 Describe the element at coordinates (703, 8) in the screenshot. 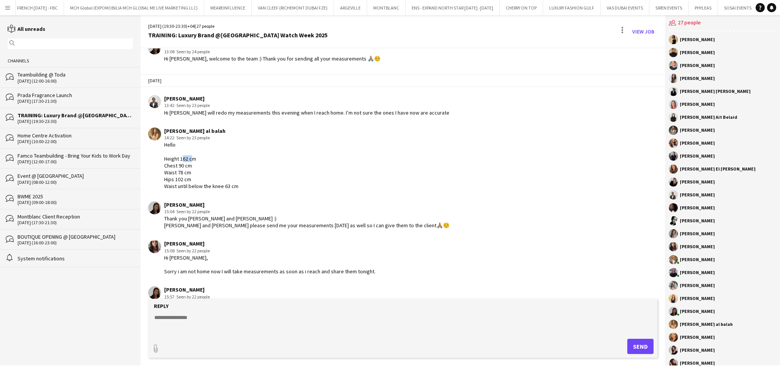

I see `button: PHYLEAS` at that location.